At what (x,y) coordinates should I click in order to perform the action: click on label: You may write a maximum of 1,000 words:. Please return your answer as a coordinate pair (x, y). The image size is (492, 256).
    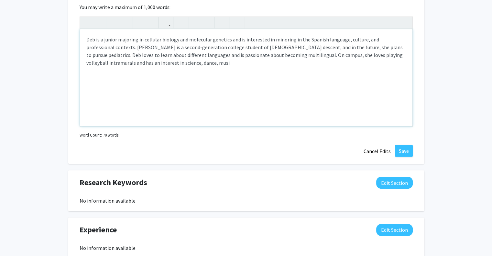
    Looking at the image, I should click on (125, 7).